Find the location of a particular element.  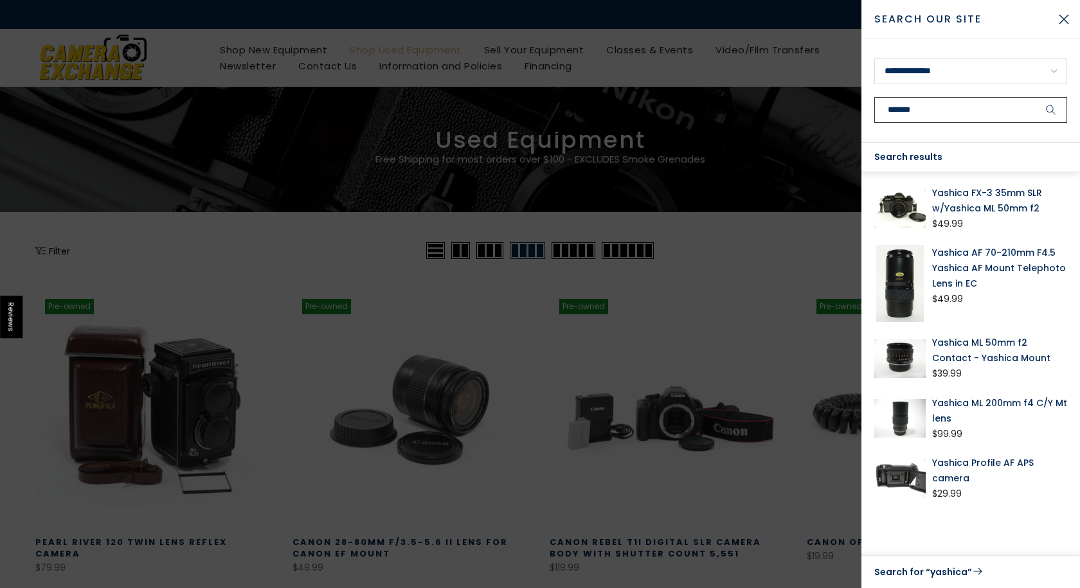

a: Yashica ML 200mm f4 C/Y Mt lens is located at coordinates (999, 411).